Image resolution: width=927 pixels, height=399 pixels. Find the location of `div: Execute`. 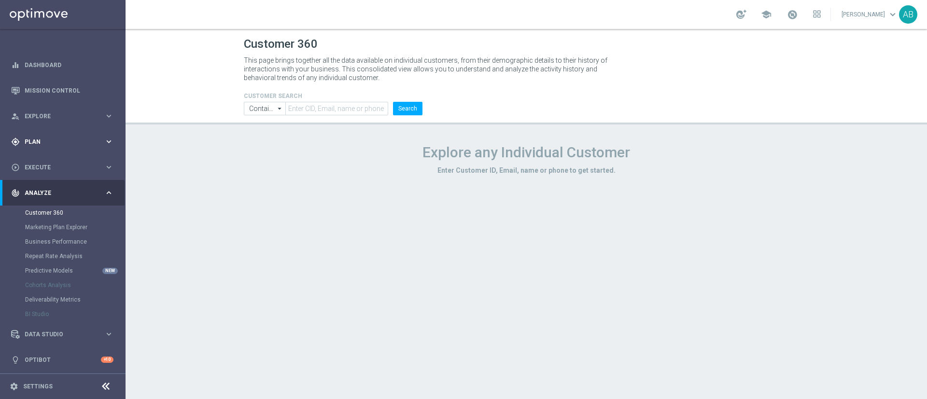

div: Execute is located at coordinates (57, 168).